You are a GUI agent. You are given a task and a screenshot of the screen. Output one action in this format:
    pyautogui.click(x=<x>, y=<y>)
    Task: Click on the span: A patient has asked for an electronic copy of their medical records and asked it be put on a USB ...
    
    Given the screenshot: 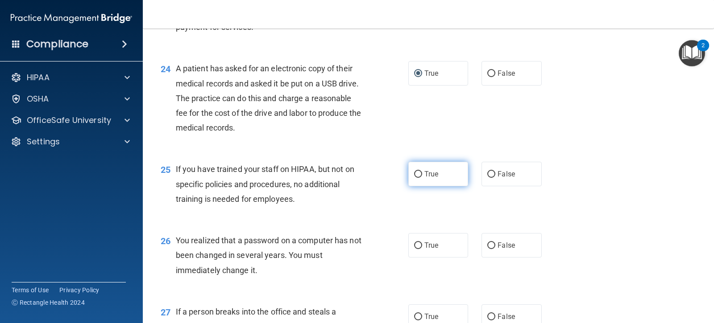 What is the action you would take?
    pyautogui.click(x=268, y=98)
    